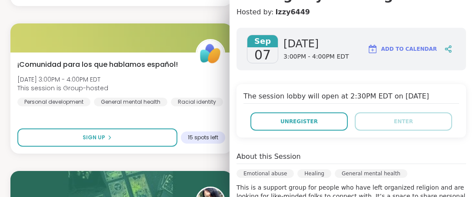 The image size is (473, 197). I want to click on h4: About this Session, so click(269, 157).